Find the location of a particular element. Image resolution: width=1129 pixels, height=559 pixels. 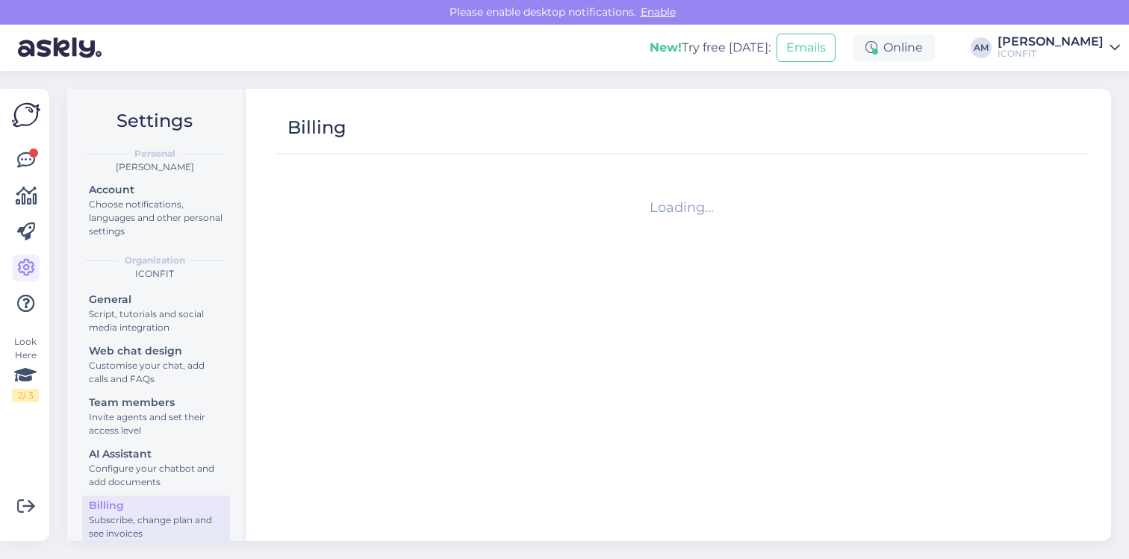

span: Enable is located at coordinates (658, 12).